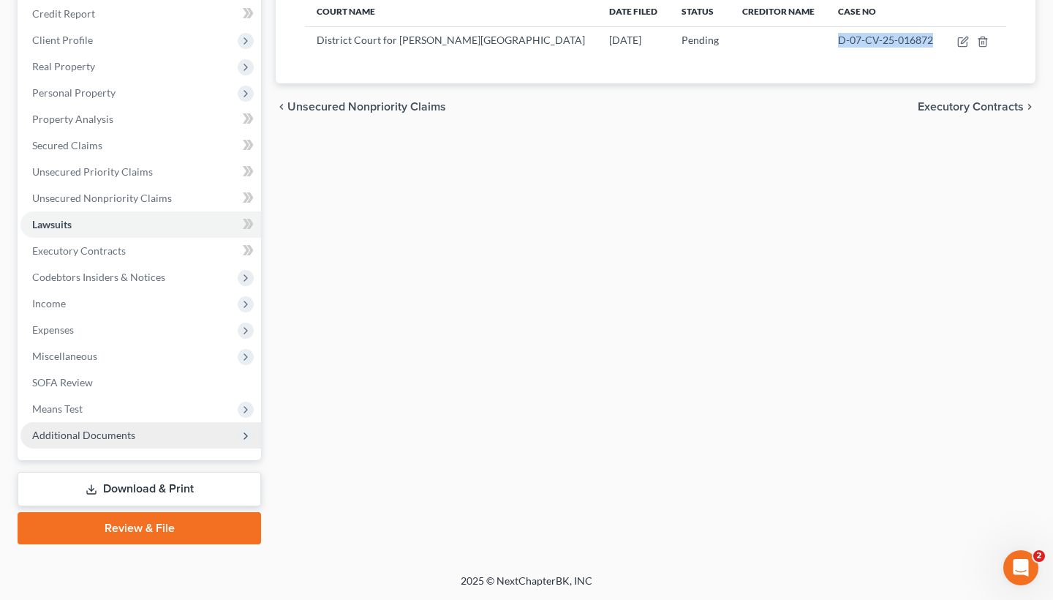 The image size is (1053, 600). I want to click on a: Secured Claims, so click(140, 146).